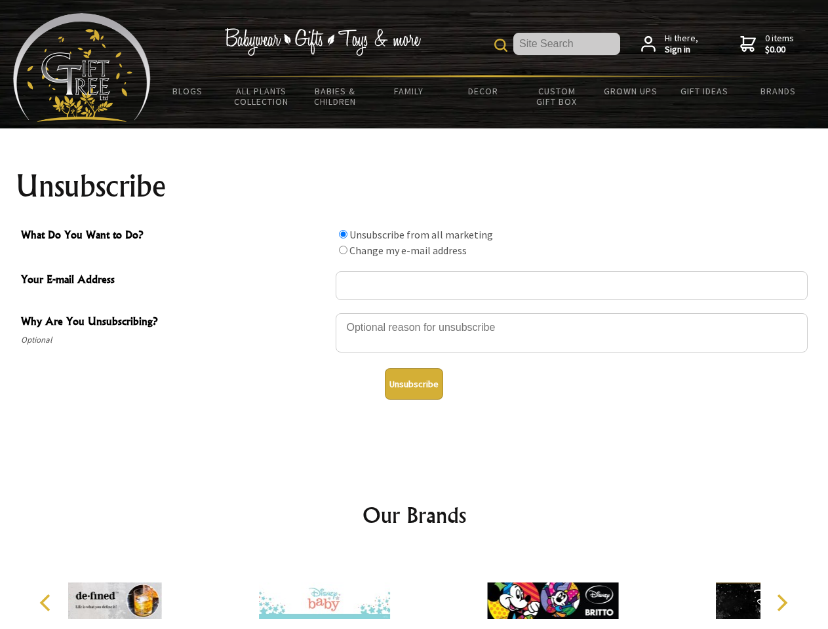  I want to click on strong: Sign in, so click(681, 50).